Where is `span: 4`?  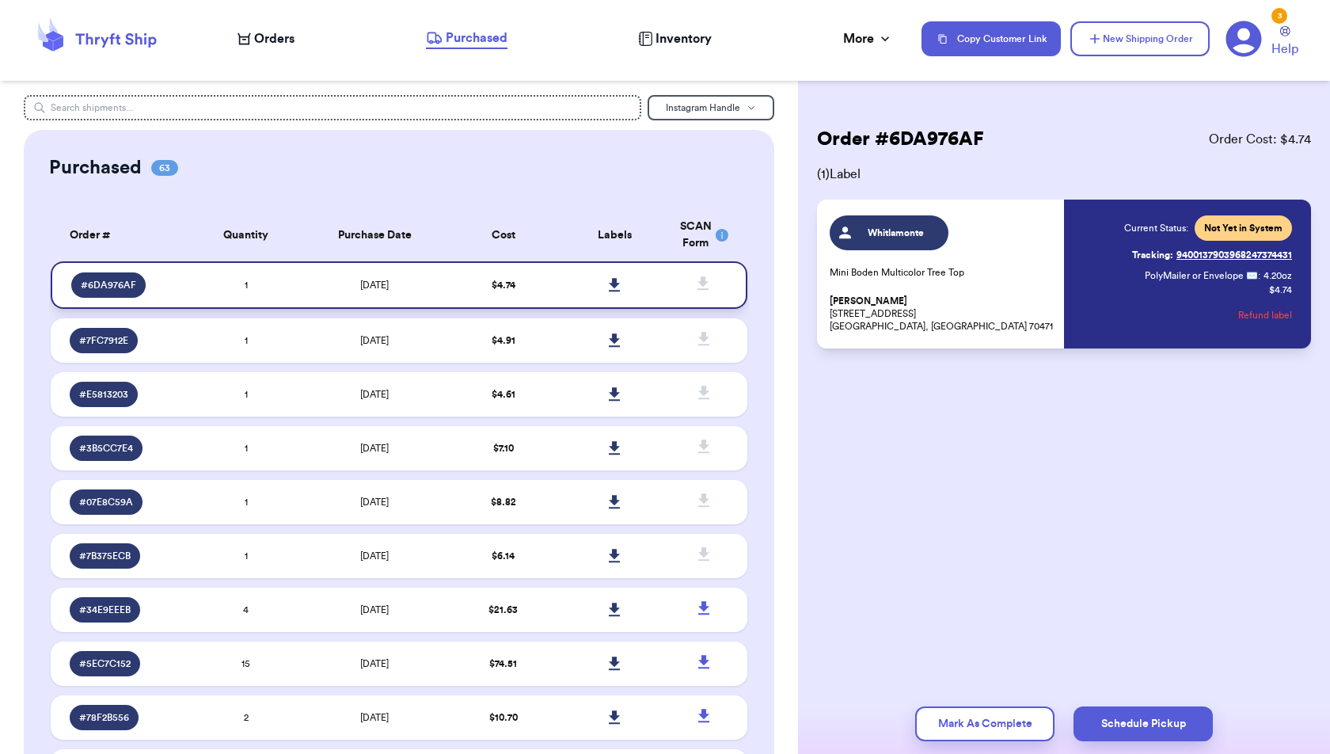 span: 4 is located at coordinates (245, 609).